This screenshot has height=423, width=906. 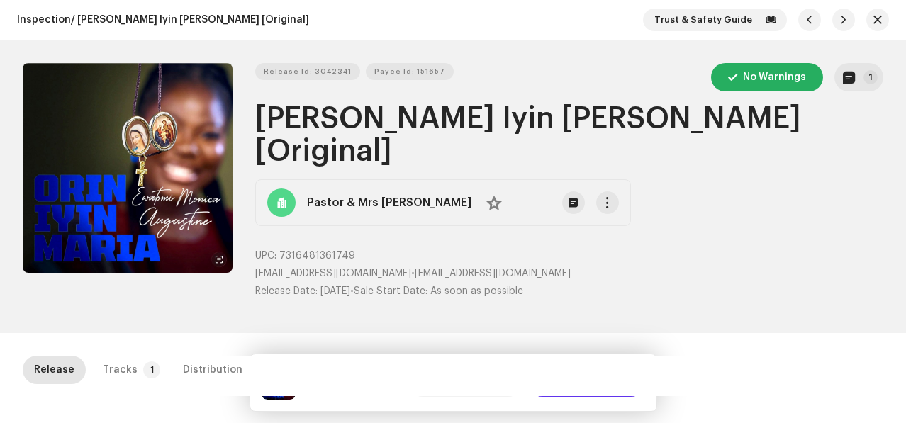 I want to click on div: Distribution, so click(x=213, y=370).